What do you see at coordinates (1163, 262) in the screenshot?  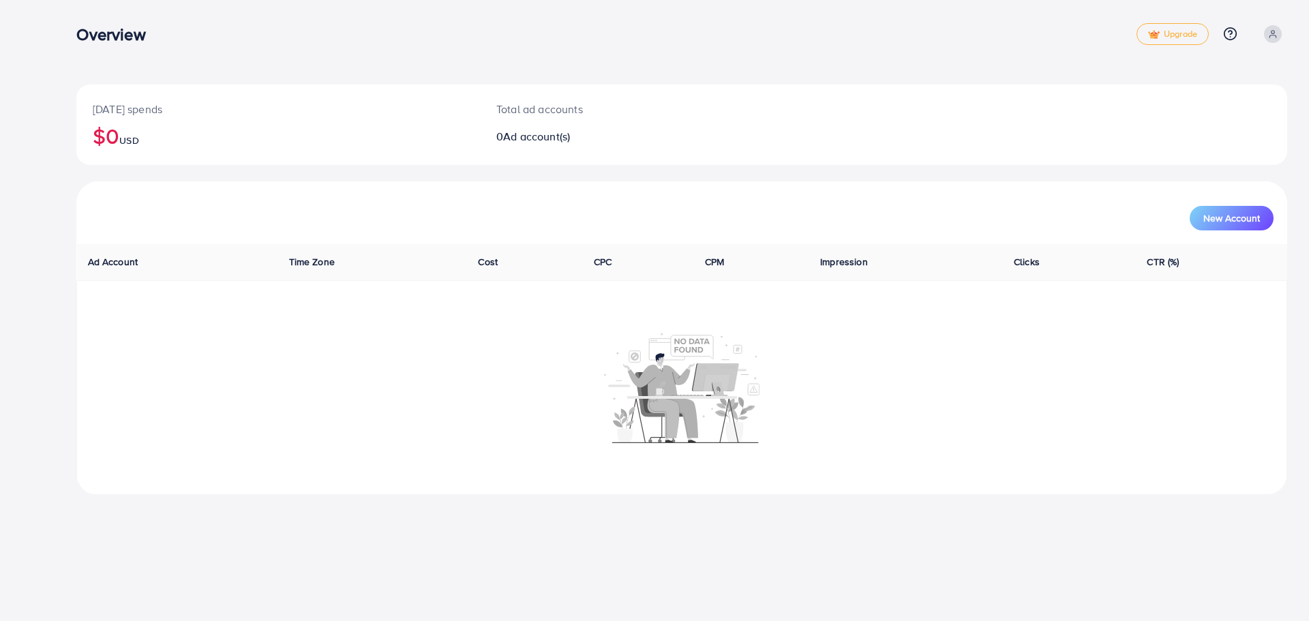 I see `span: CTR (%)` at bounding box center [1163, 262].